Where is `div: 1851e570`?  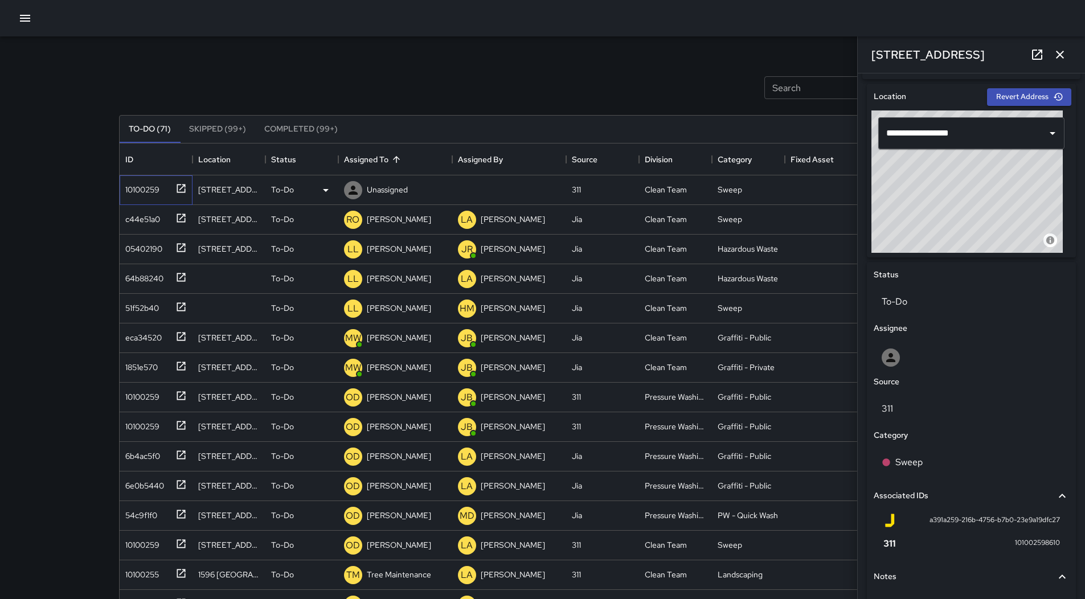
div: 1851e570 is located at coordinates (139, 365).